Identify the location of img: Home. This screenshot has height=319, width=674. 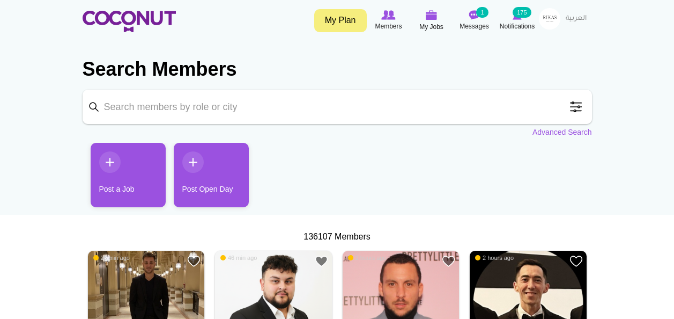
(129, 21).